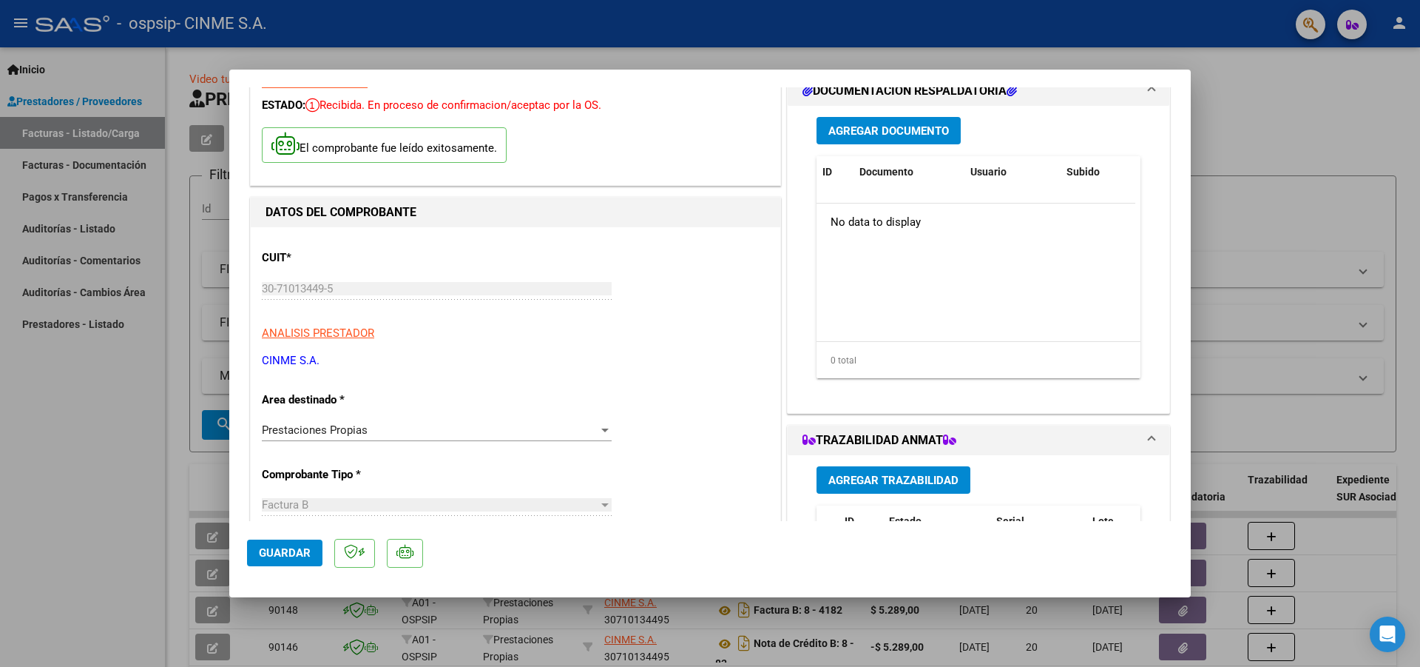  Describe the element at coordinates (283, 105) in the screenshot. I see `span: ESTADO:` at that location.